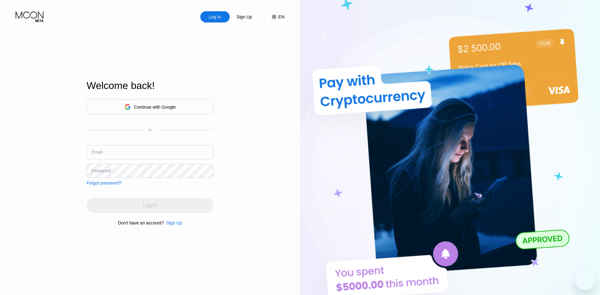 The image size is (600, 295). What do you see at coordinates (97, 152) in the screenshot?
I see `div: Email` at bounding box center [97, 152].